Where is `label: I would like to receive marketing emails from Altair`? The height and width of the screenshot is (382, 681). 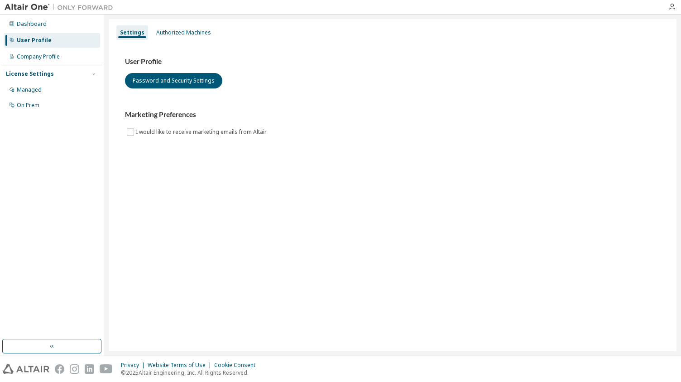
label: I would like to receive marketing emails from Altair is located at coordinates (202, 132).